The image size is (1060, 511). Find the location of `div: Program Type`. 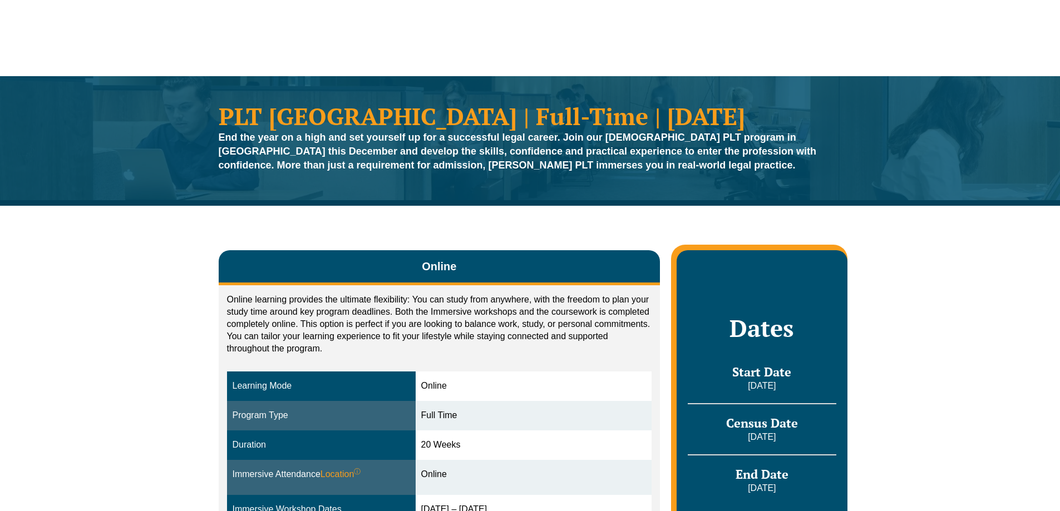

div: Program Type is located at coordinates (321, 416).